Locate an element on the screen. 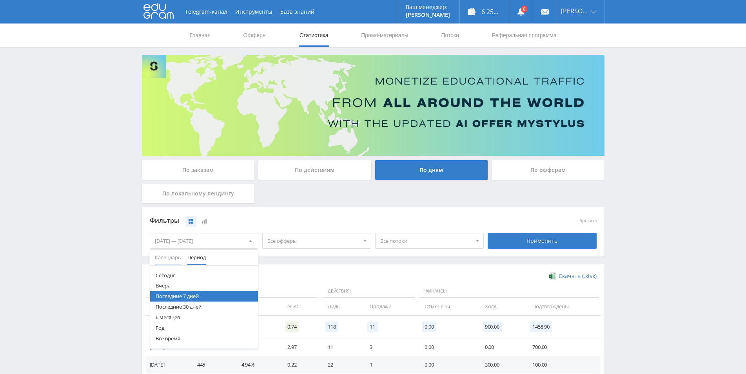 This screenshot has width=746, height=374. button: Год is located at coordinates (204, 328).